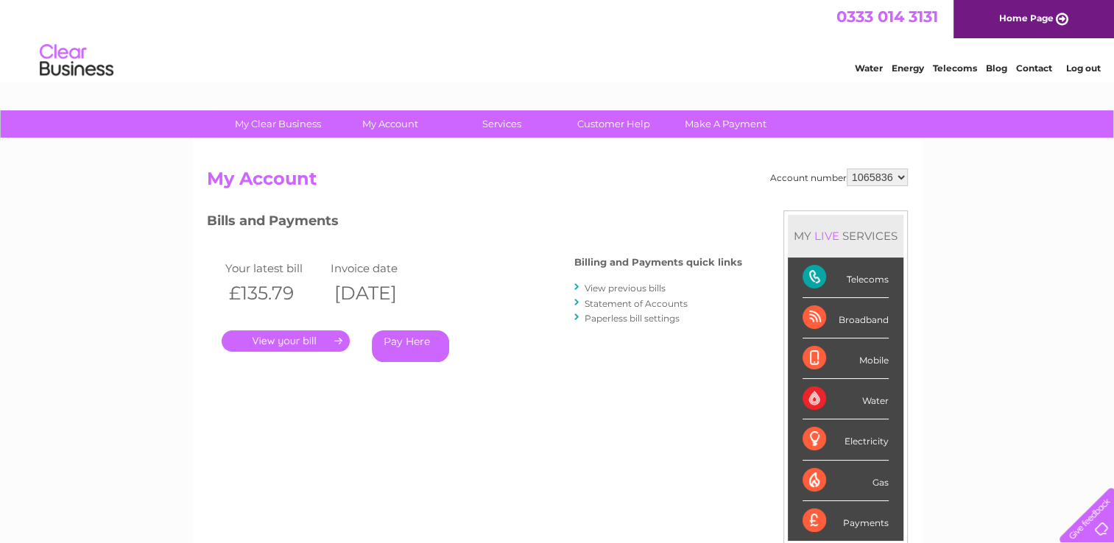  What do you see at coordinates (389, 124) in the screenshot?
I see `a: My Account` at bounding box center [389, 124].